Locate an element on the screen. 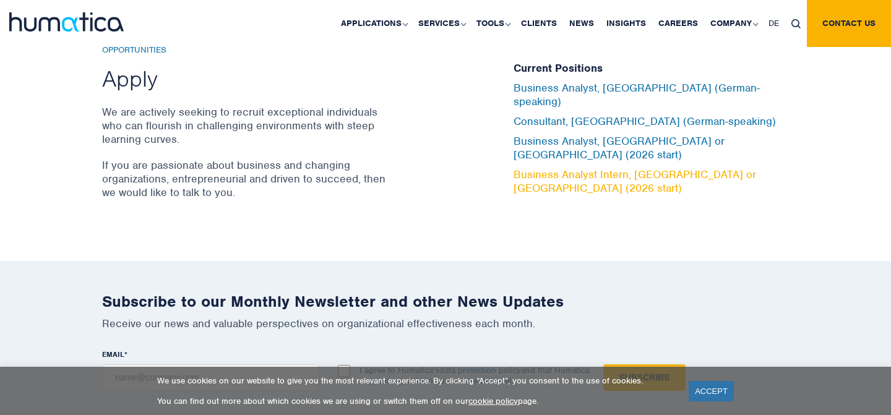 Image resolution: width=891 pixels, height=415 pixels. input: Subscribe is located at coordinates (644, 378).